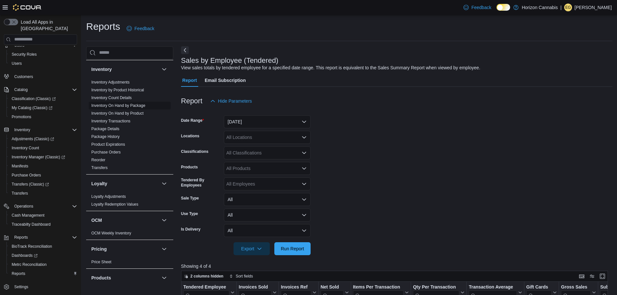 This screenshot has width=617, height=295. What do you see at coordinates (43, 166) in the screenshot?
I see `button: Manifests` at bounding box center [43, 166].